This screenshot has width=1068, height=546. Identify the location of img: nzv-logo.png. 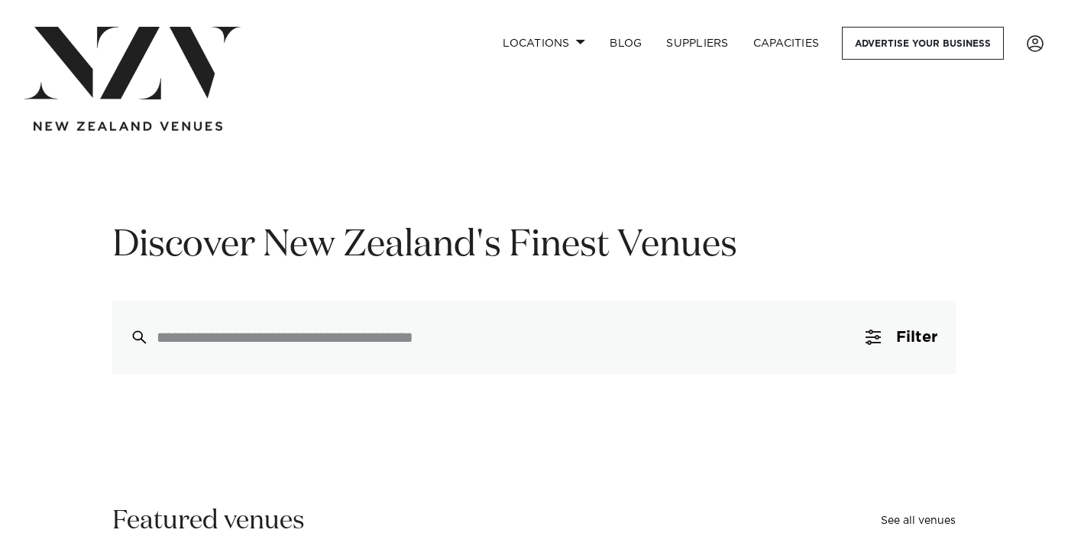
(132, 63).